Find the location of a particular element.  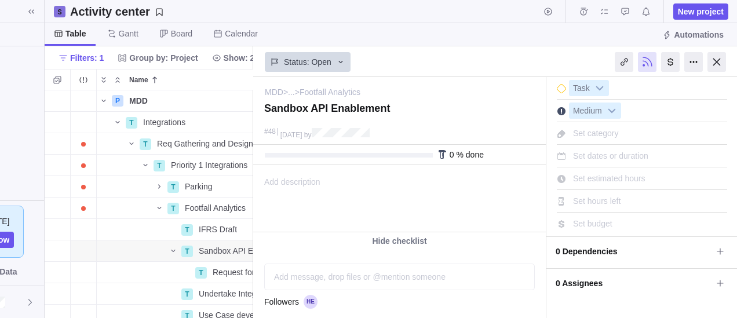

div: Integrations is located at coordinates (259, 122).